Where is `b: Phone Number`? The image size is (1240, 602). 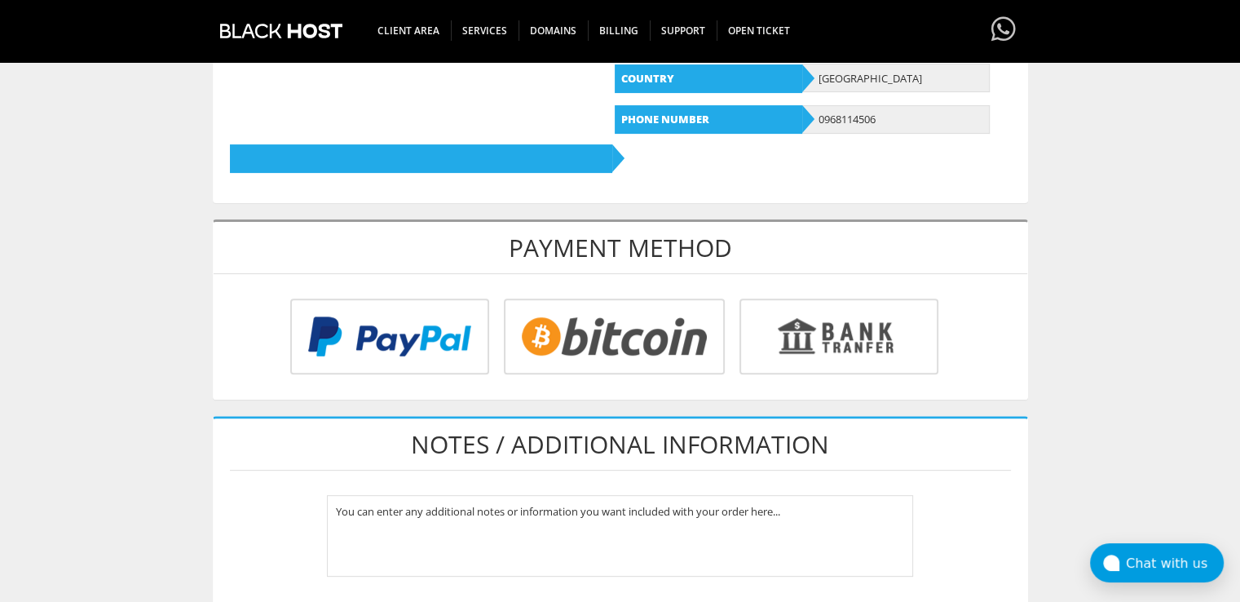 b: Phone Number is located at coordinates (708, 119).